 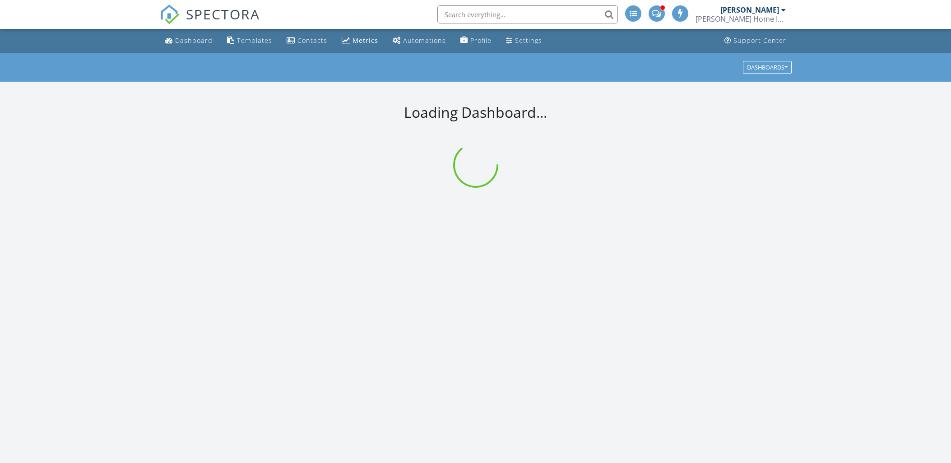 What do you see at coordinates (741, 19) in the screenshot?
I see `div: Lambert Home Inspections, LLC` at bounding box center [741, 19].